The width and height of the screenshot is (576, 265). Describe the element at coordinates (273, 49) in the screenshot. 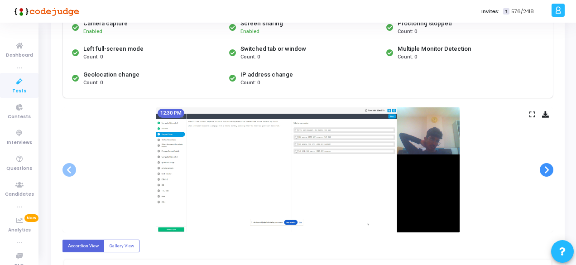

I see `div: Switched tab or window` at that location.